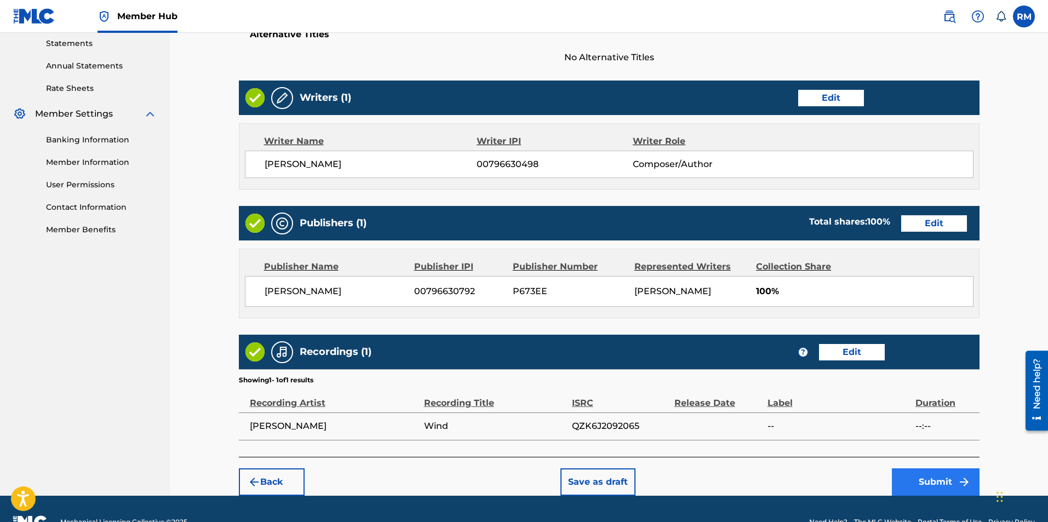  I want to click on a: Banking Information, so click(101, 140).